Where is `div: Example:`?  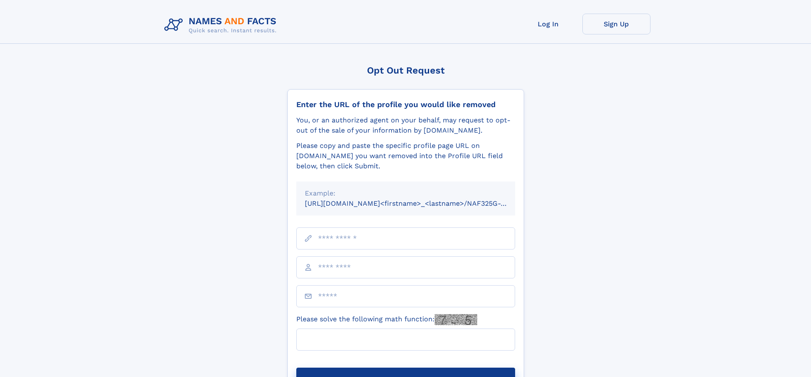 div: Example: is located at coordinates (406, 194).